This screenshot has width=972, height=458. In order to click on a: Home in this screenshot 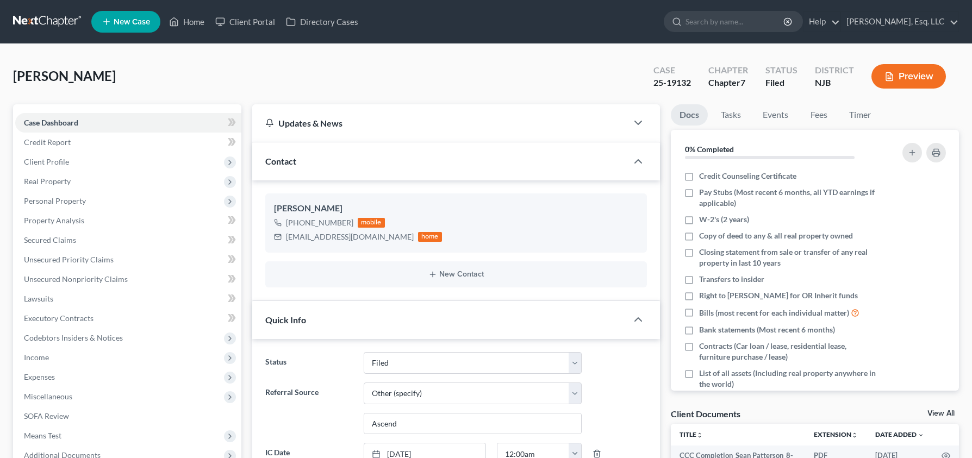, I will do `click(186, 22)`.